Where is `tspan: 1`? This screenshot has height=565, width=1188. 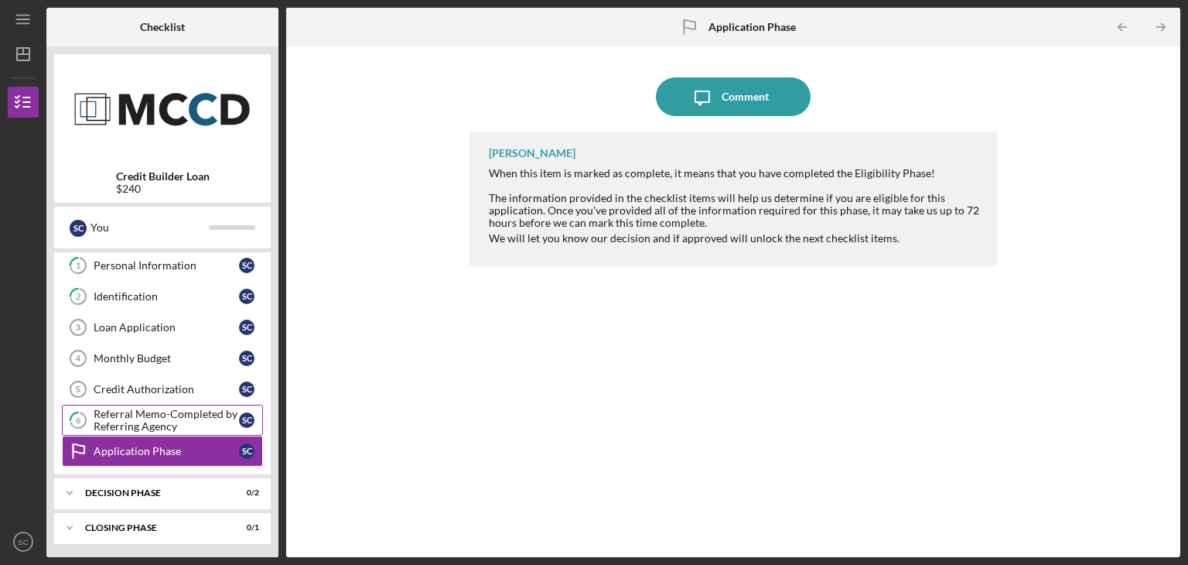
tspan: 1 is located at coordinates (78, 265).